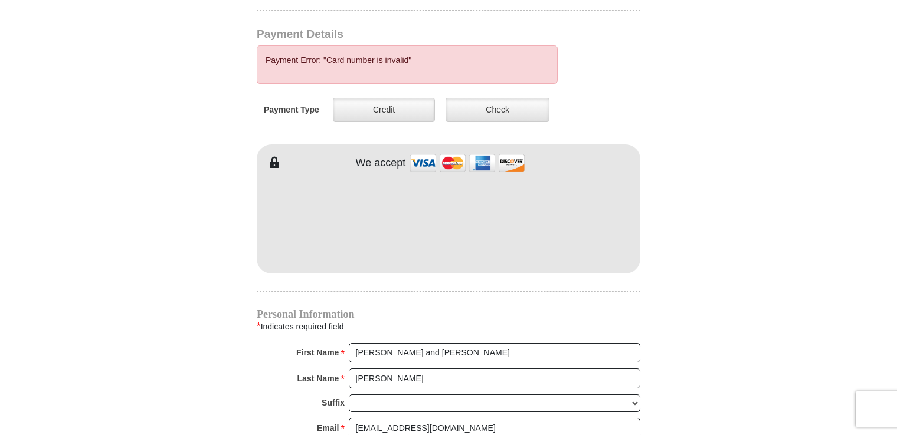 The height and width of the screenshot is (435, 897). What do you see at coordinates (318, 379) in the screenshot?
I see `strong: Last Name` at bounding box center [318, 379].